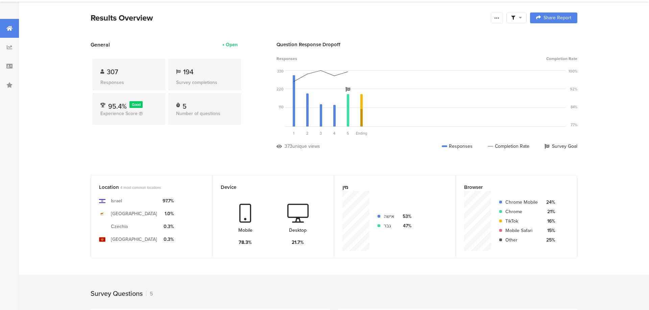  I want to click on div: Question Response Dropoff, so click(427, 45).